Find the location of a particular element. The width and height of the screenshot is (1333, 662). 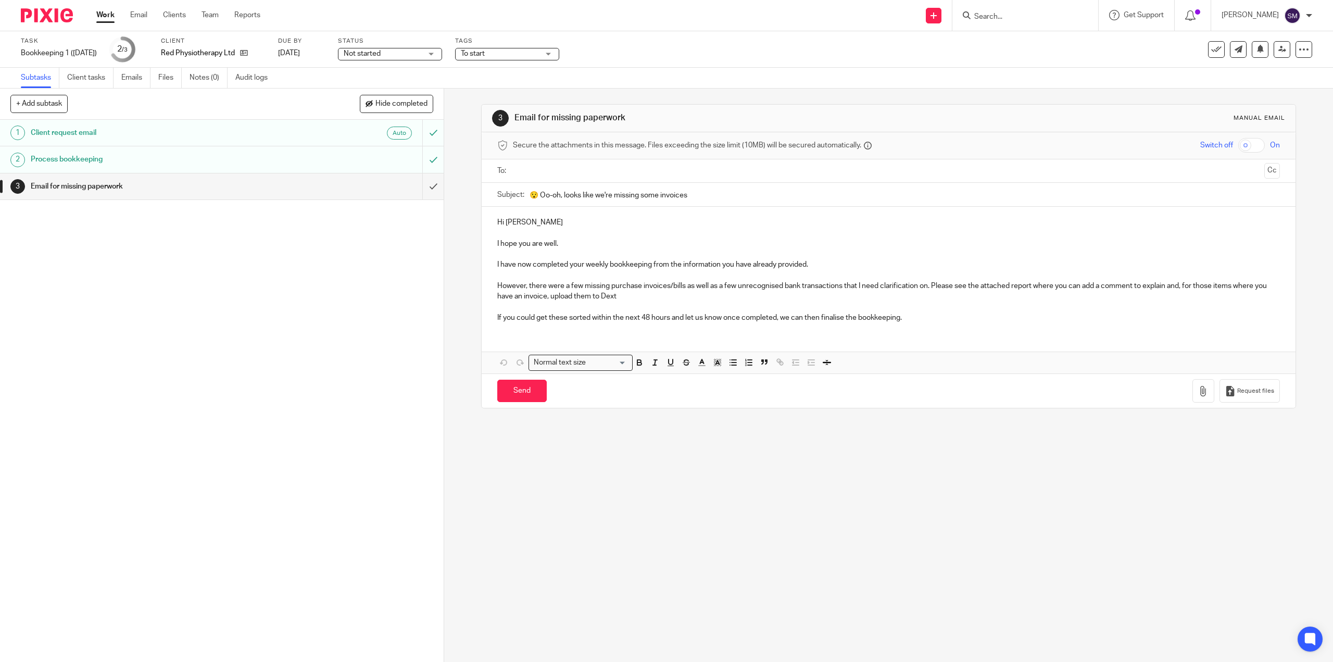

label: Tags is located at coordinates (507, 41).